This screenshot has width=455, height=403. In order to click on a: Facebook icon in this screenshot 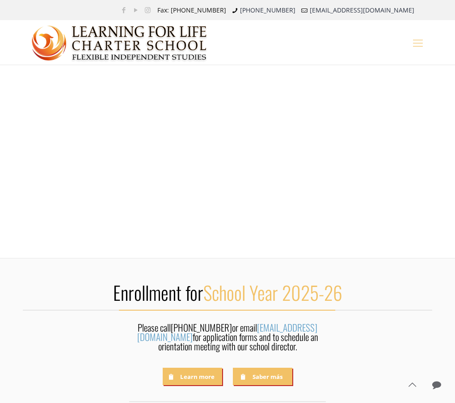, I will do `click(123, 10)`.